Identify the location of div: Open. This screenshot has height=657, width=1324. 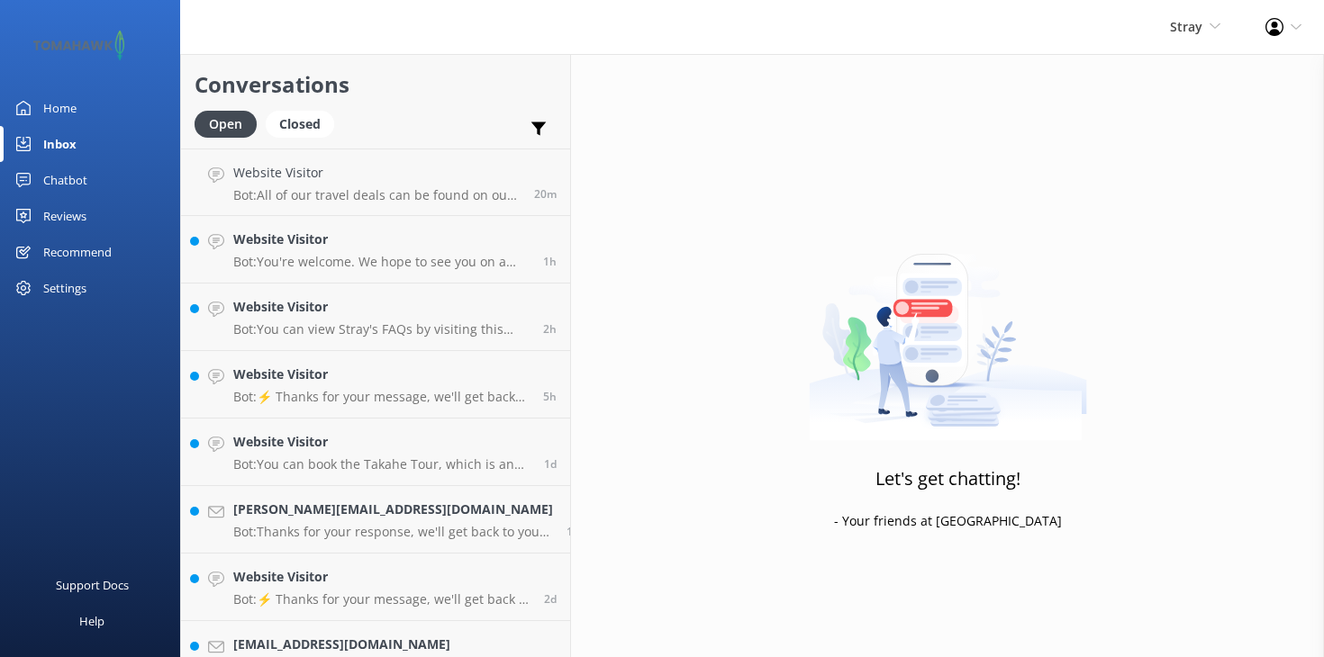
(225, 124).